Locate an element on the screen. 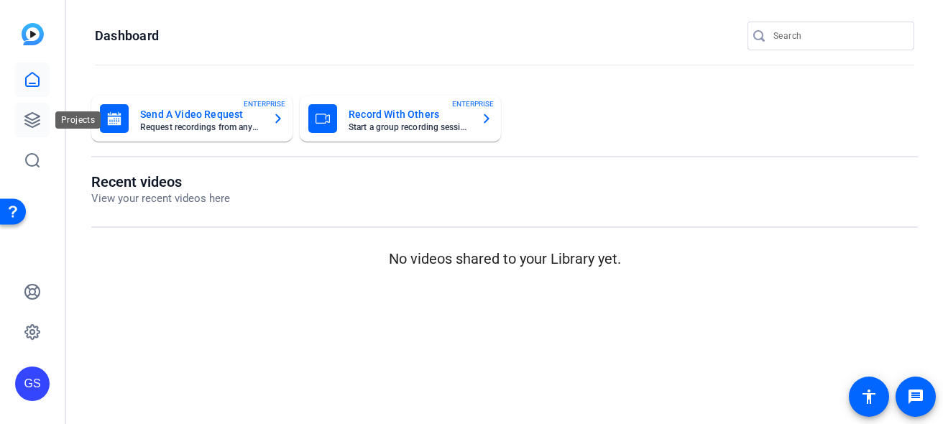 The height and width of the screenshot is (424, 943). img: blue-gradient.svg is located at coordinates (32, 34).